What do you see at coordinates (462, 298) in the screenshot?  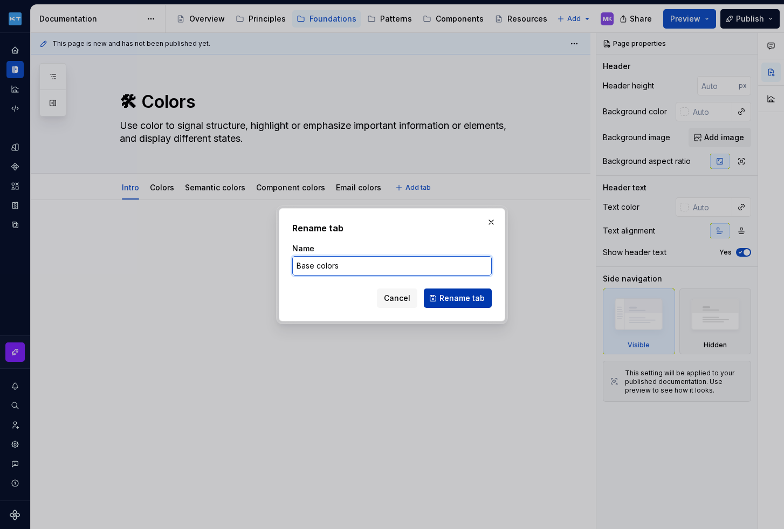 I see `span: Rename tab` at bounding box center [462, 298].